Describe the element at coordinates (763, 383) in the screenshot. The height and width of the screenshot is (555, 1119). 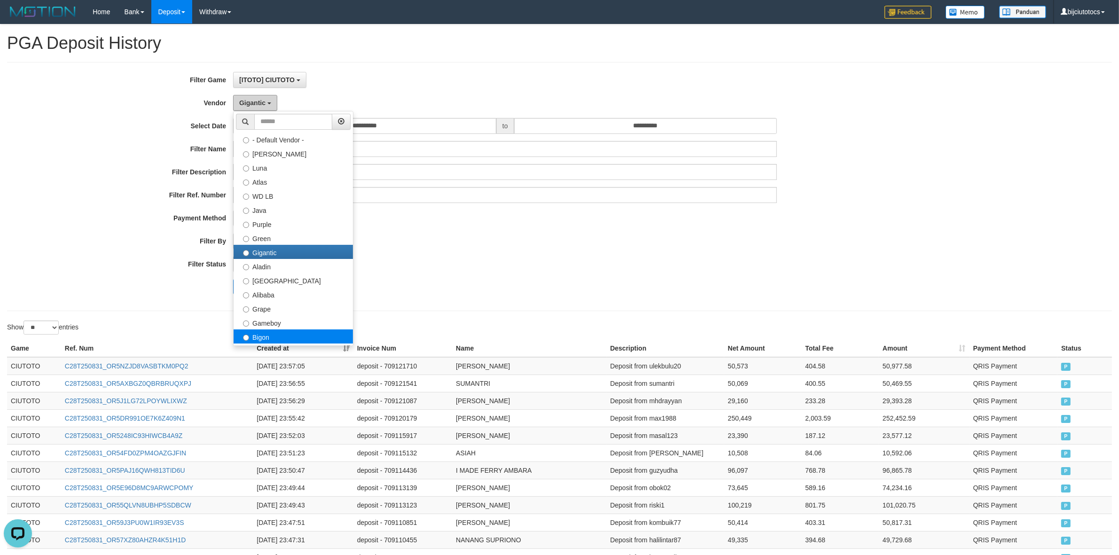
I see `td: 50,069` at that location.